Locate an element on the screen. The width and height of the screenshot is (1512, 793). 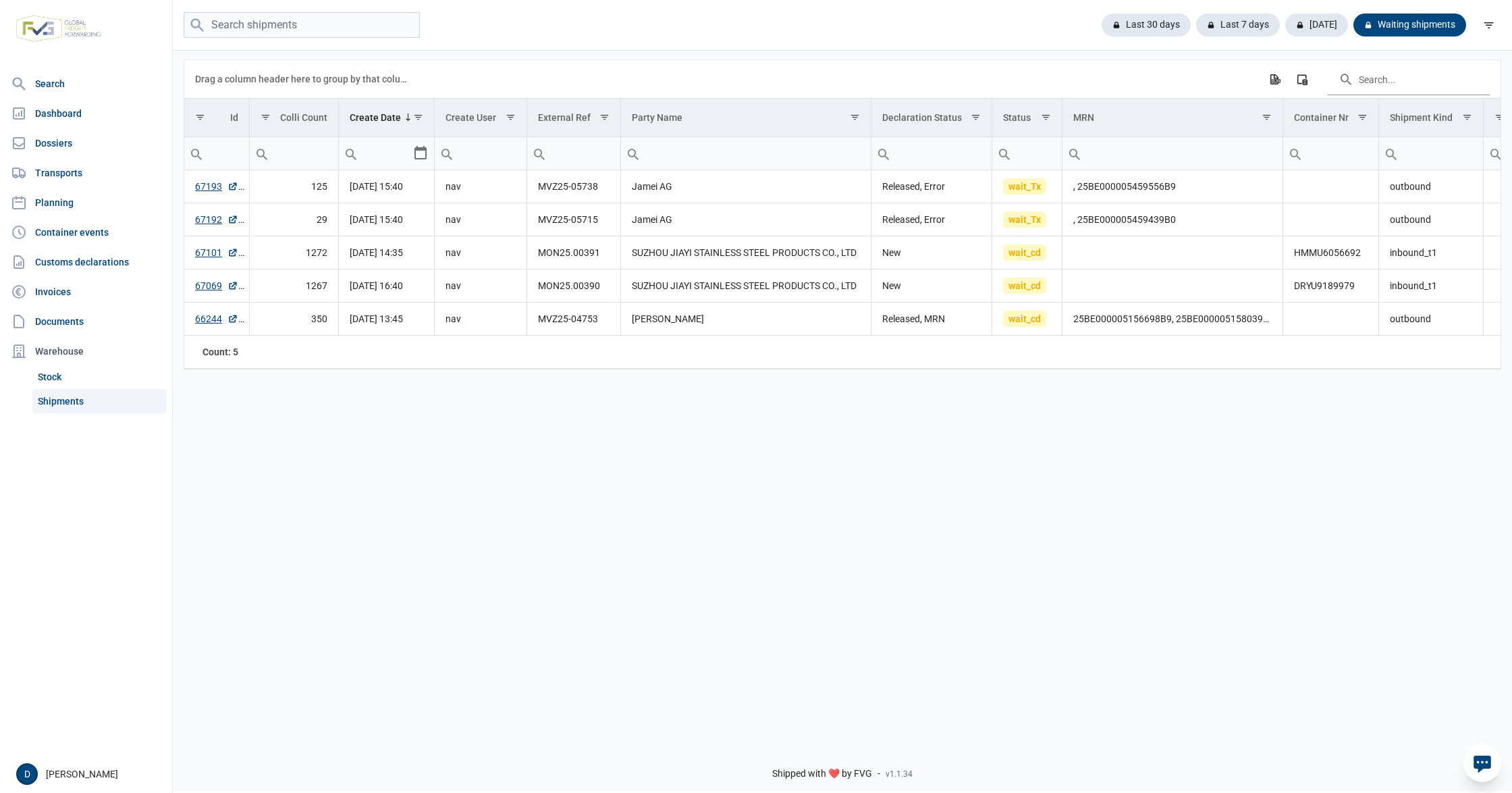
div: Data grid toolbar is located at coordinates (842, 79).